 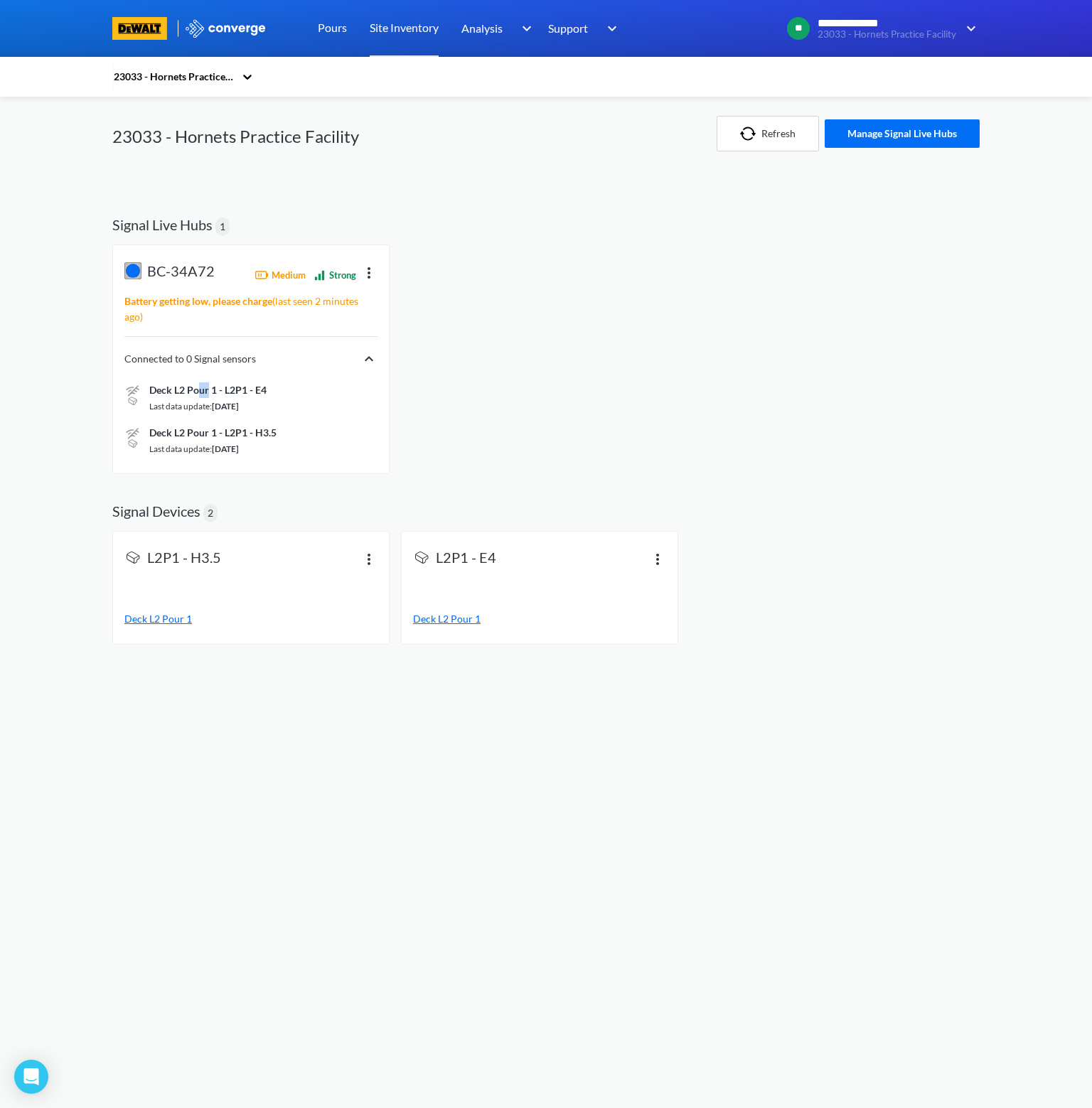 What do you see at coordinates (369, 359) in the screenshot?
I see `img: chevron-right.svg` at bounding box center [369, 359].